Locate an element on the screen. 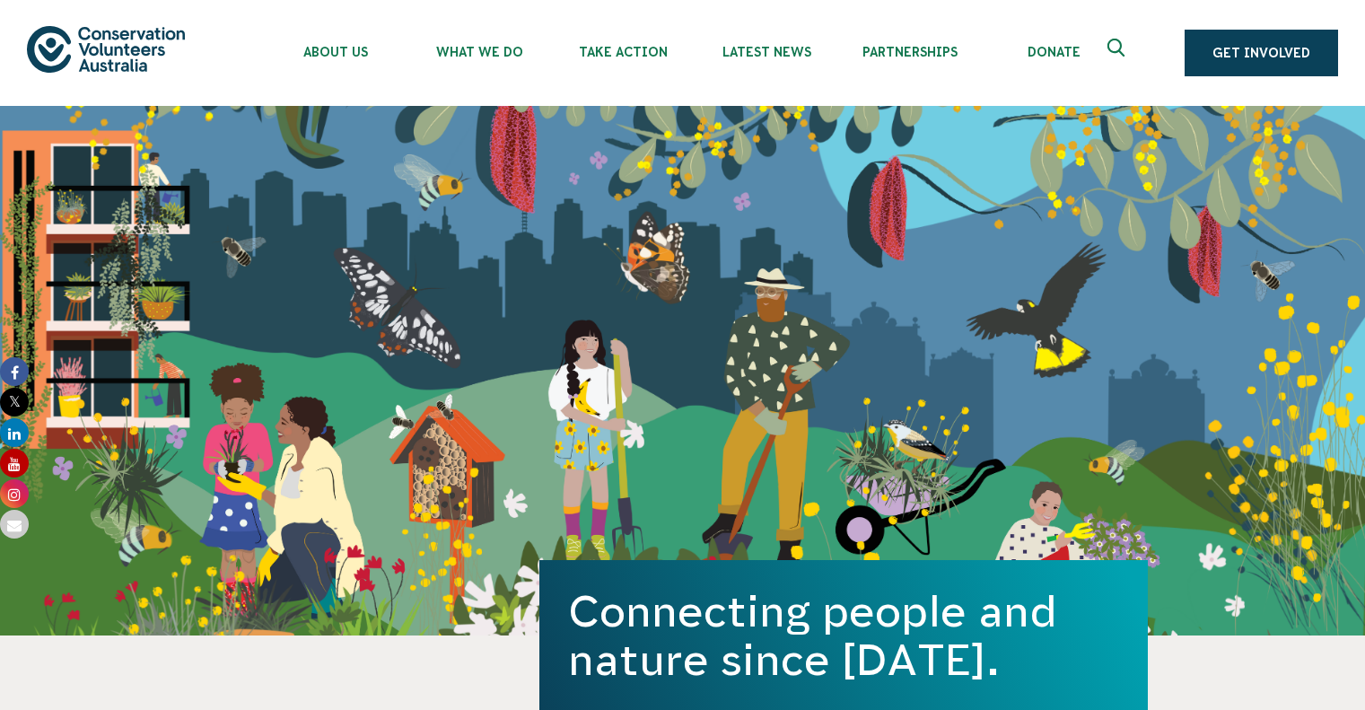  img: logo.svg is located at coordinates (106, 48).